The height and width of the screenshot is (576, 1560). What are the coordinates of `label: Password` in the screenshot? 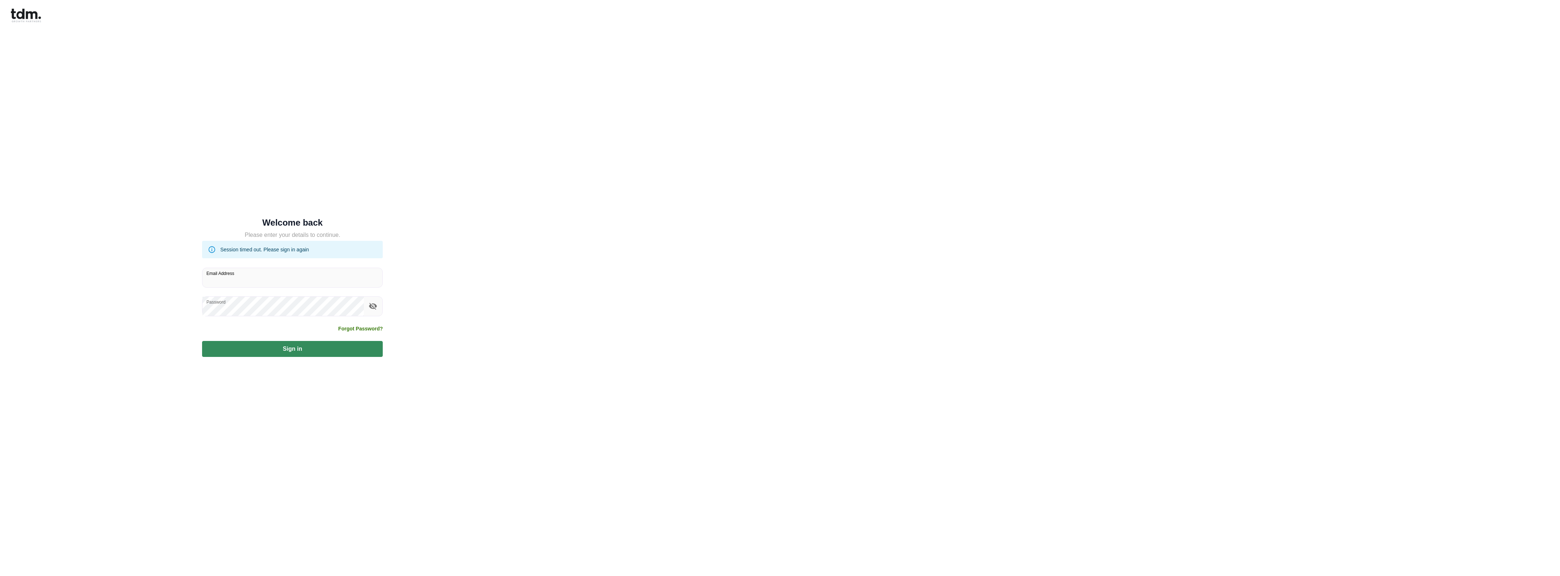 It's located at (216, 302).